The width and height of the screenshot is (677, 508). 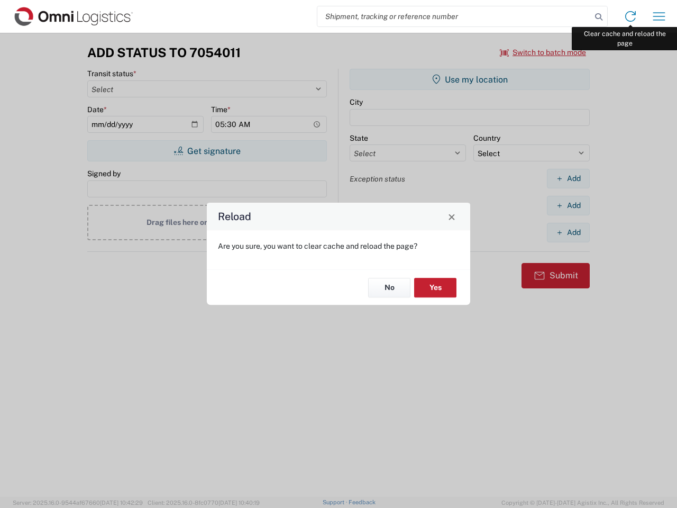 I want to click on button: Close, so click(x=452, y=216).